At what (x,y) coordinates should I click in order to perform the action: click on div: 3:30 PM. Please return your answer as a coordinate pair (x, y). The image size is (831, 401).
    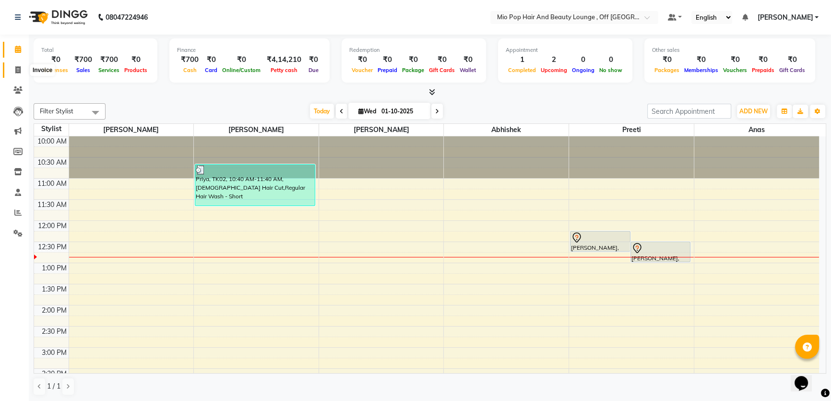
    Looking at the image, I should click on (54, 373).